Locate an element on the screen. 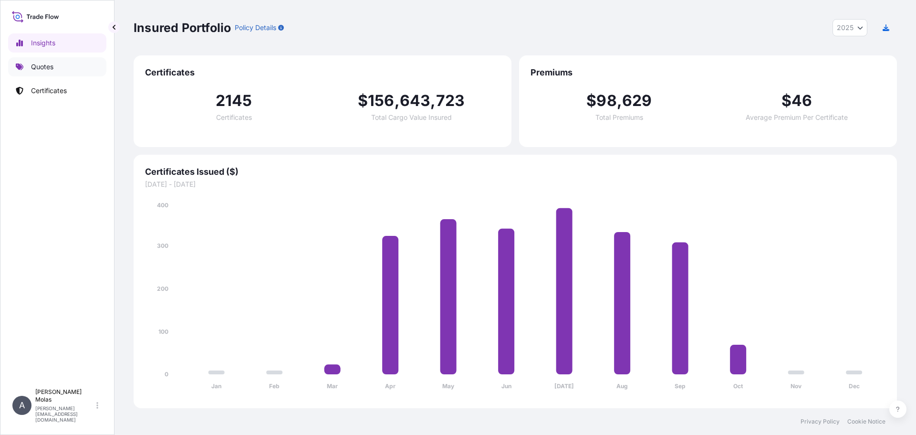  tspan: Aug is located at coordinates (622, 386).